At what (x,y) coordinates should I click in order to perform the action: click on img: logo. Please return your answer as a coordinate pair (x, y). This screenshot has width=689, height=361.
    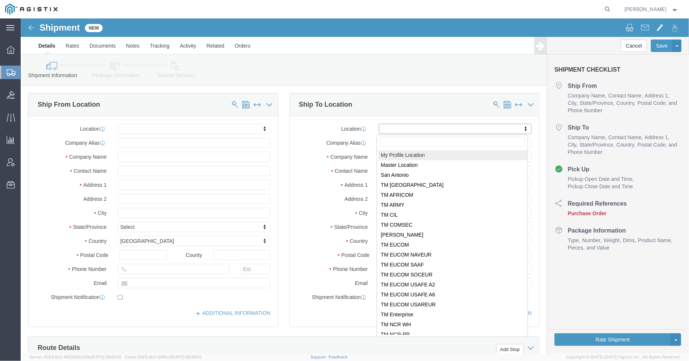
    Looking at the image, I should click on (31, 9).